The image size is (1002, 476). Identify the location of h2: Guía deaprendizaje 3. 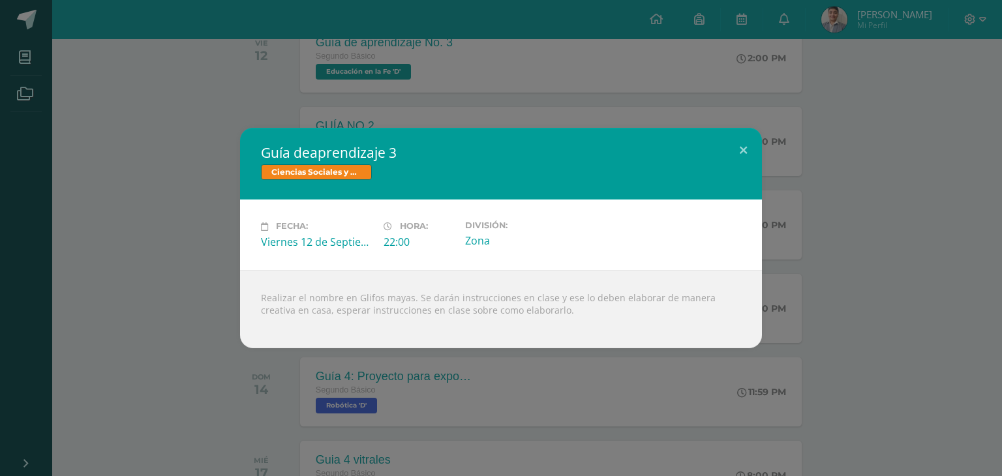
(501, 153).